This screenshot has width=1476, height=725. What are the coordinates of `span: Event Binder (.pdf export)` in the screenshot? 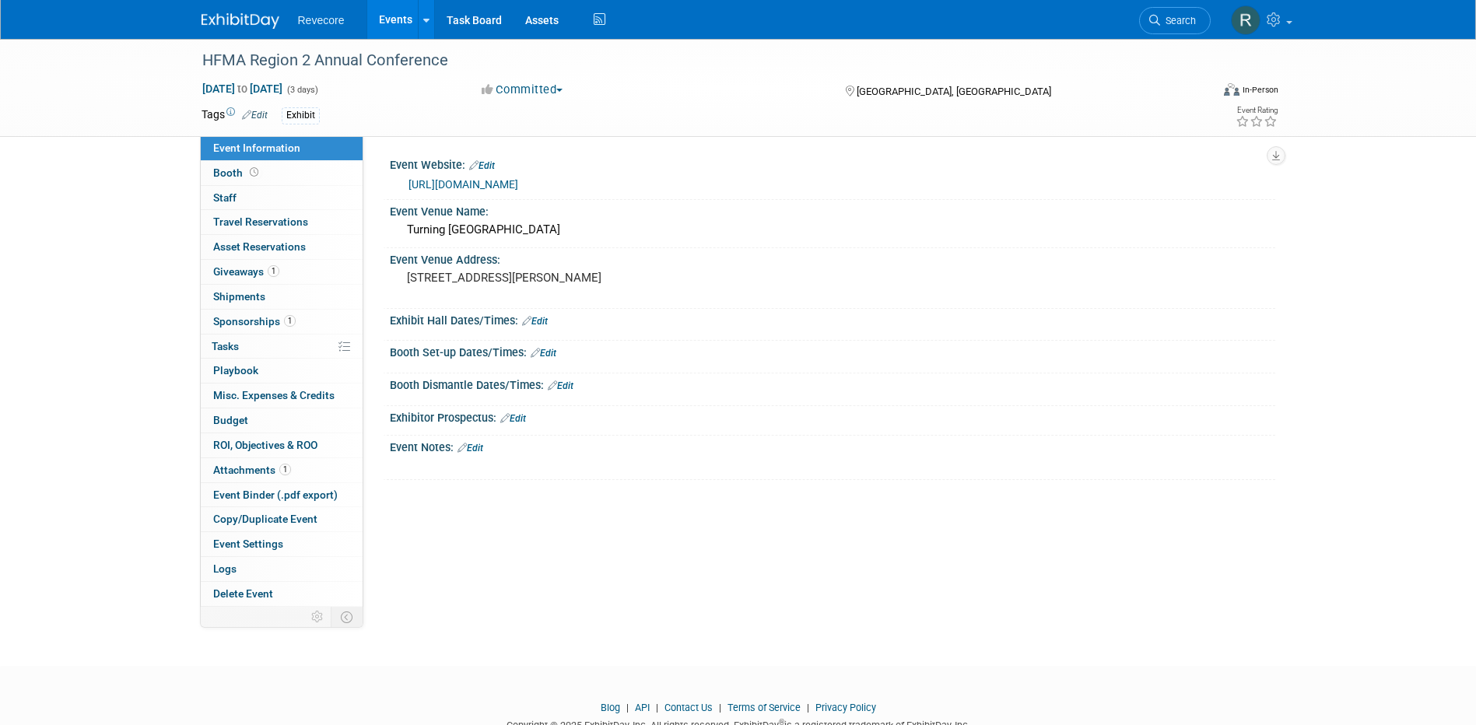 It's located at (275, 495).